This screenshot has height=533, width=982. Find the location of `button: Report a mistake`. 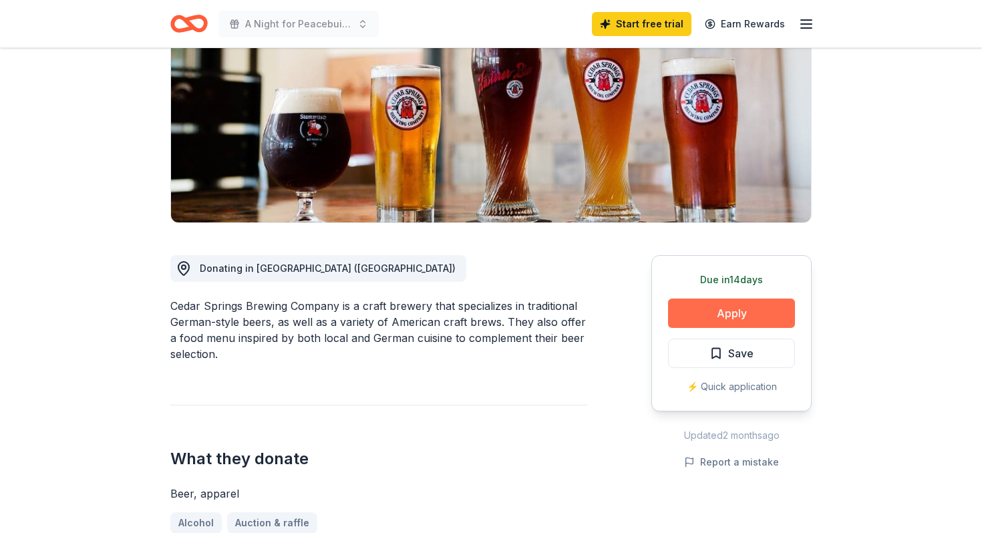

button: Report a mistake is located at coordinates (731, 462).